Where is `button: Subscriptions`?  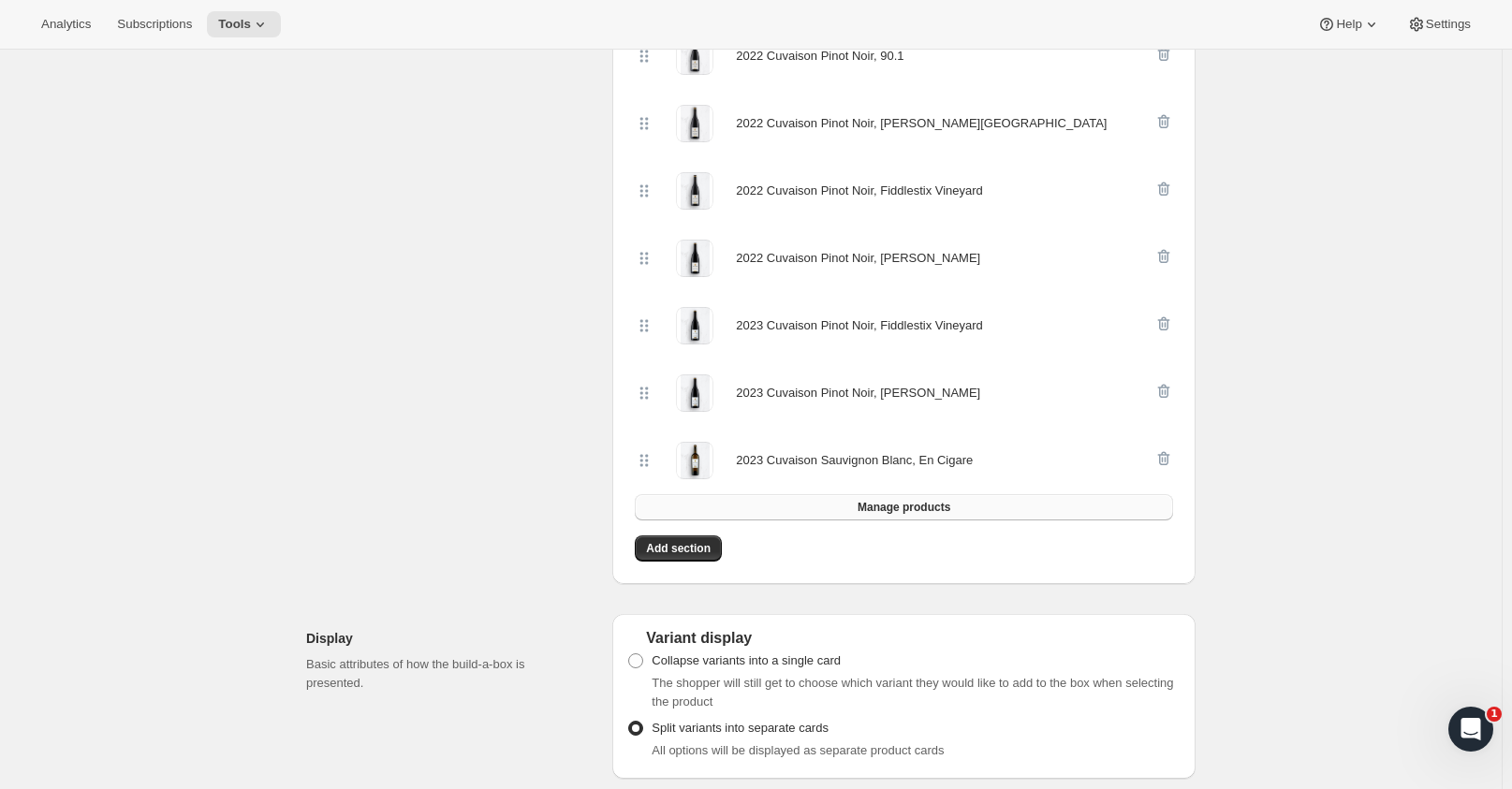
button: Subscriptions is located at coordinates (155, 24).